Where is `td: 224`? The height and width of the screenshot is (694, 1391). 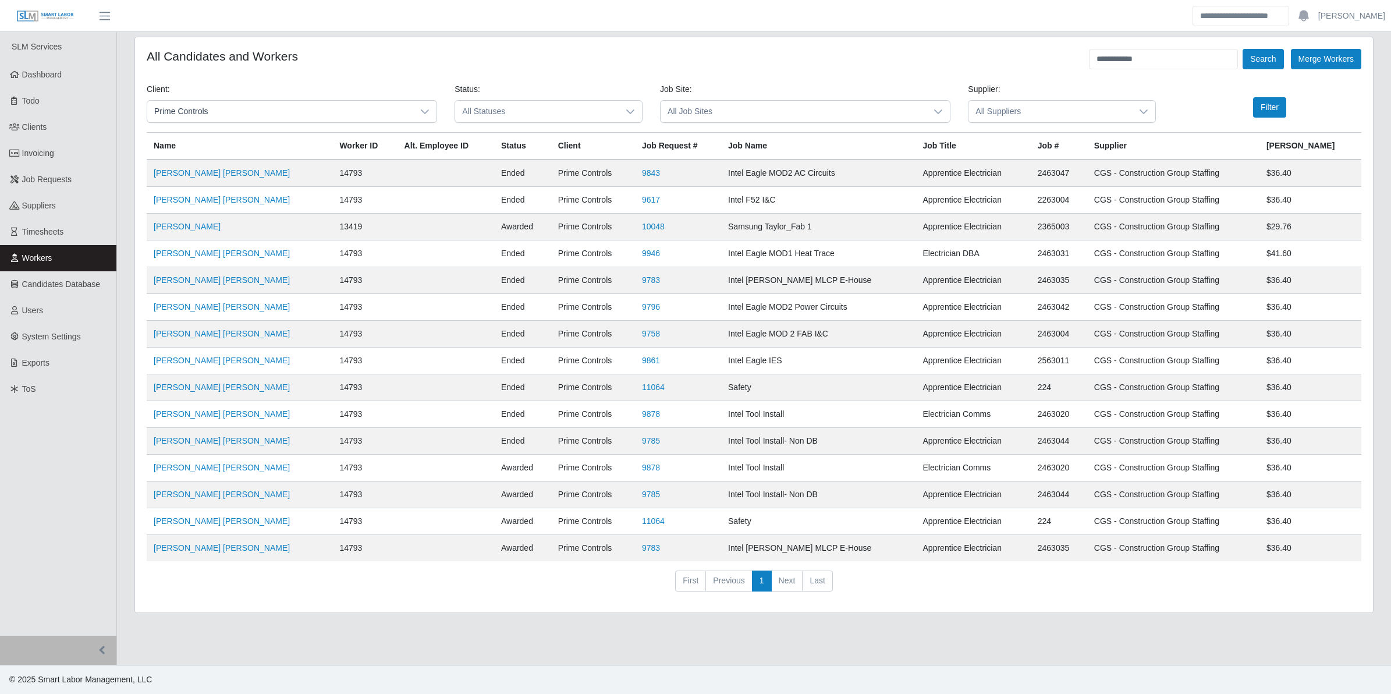 td: 224 is located at coordinates (1059, 388).